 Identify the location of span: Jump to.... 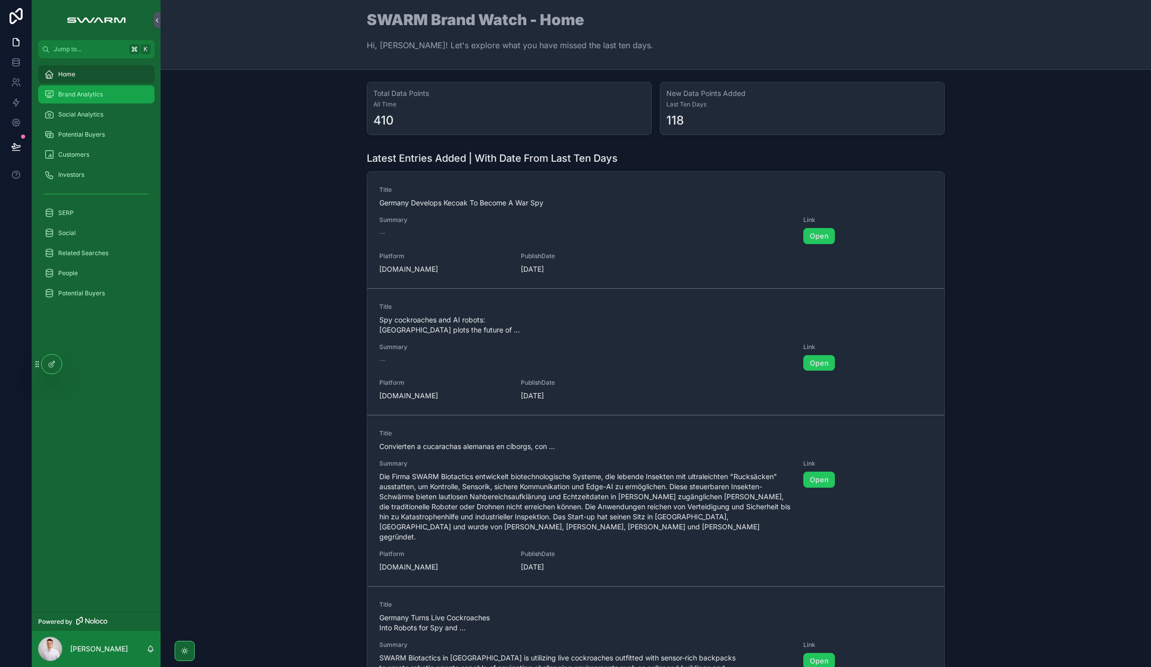
(89, 49).